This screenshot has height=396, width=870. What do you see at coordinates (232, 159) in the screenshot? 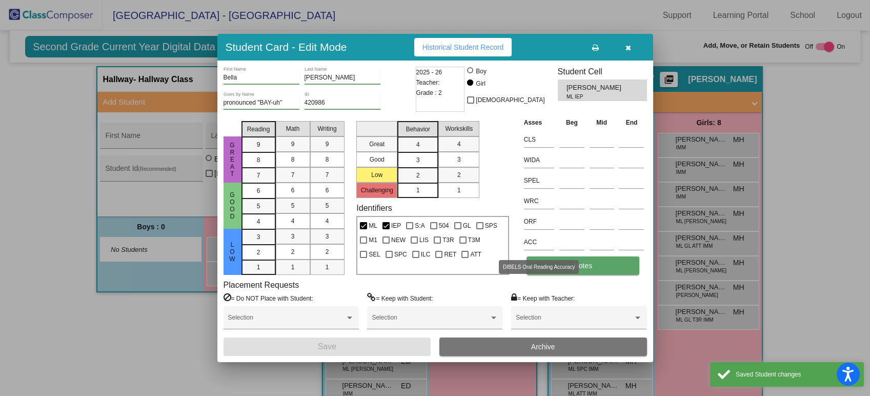
I see `span: Great` at bounding box center [232, 159].